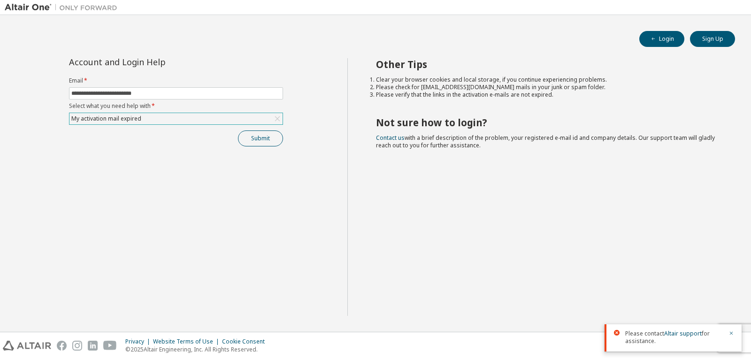  Describe the element at coordinates (198, 349) in the screenshot. I see `p: © 2025 Altair Engineering, Inc. All Rights Reserved.` at that location.